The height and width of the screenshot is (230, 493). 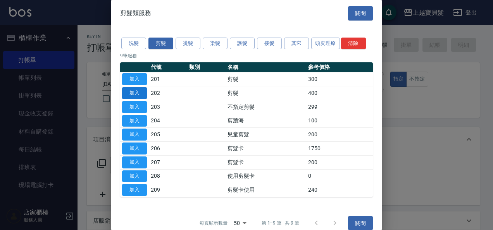 I want to click on td: 202, so click(x=168, y=93).